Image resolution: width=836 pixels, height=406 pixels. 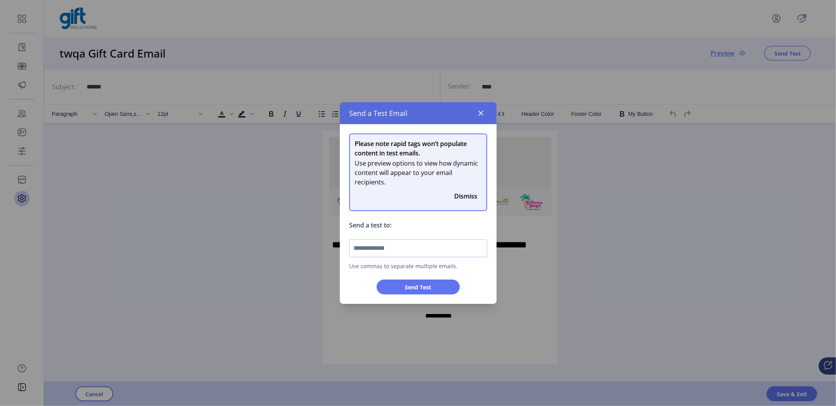 What do you see at coordinates (466, 196) in the screenshot?
I see `button: Close` at bounding box center [466, 196].